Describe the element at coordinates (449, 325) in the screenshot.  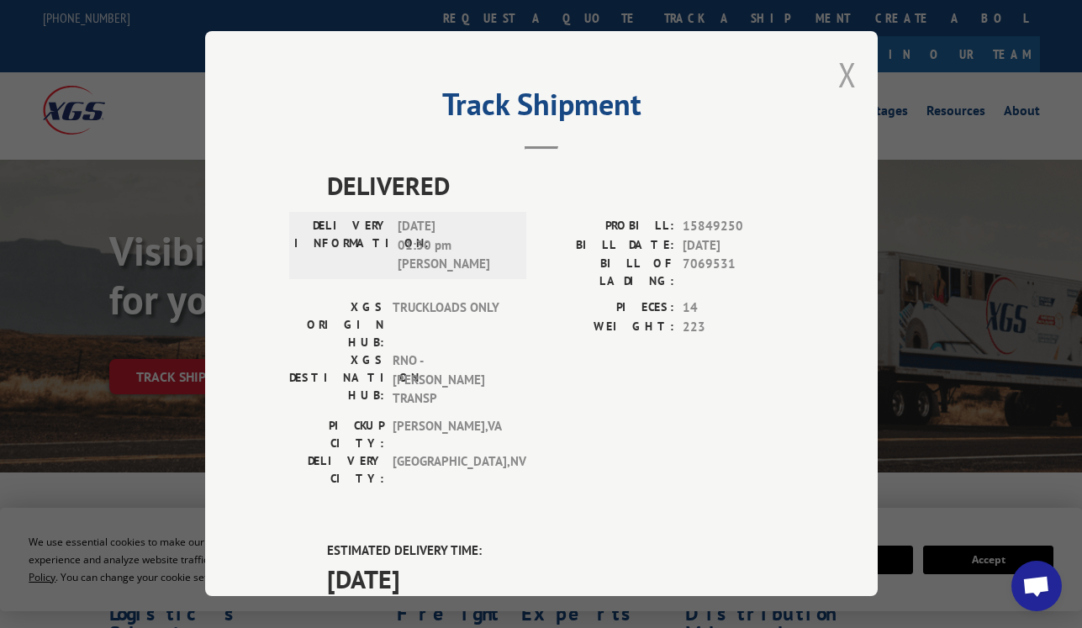
I see `span: TRUCKLOADS ONLY` at that location.